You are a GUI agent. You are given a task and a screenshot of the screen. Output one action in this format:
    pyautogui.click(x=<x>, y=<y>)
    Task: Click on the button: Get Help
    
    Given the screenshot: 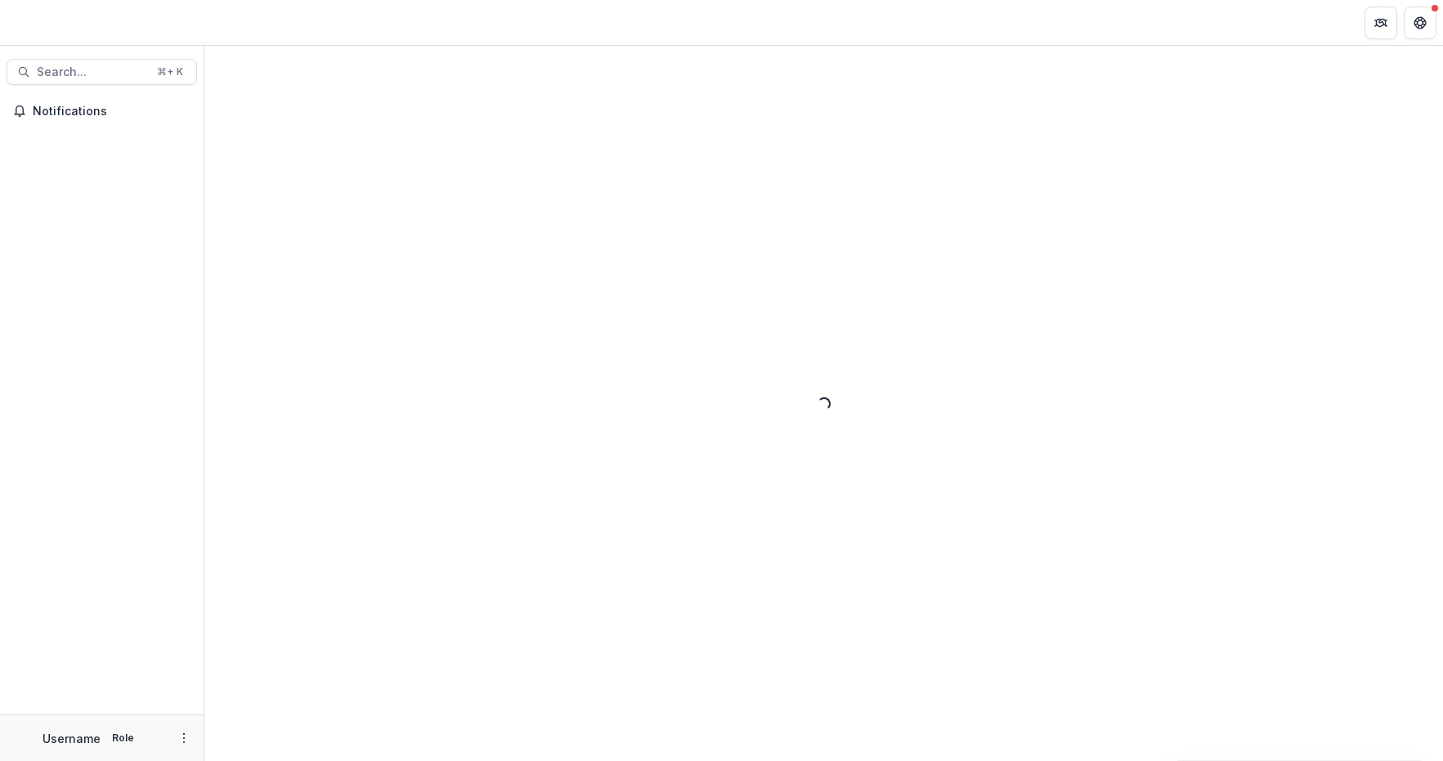 What is the action you would take?
    pyautogui.click(x=1420, y=23)
    